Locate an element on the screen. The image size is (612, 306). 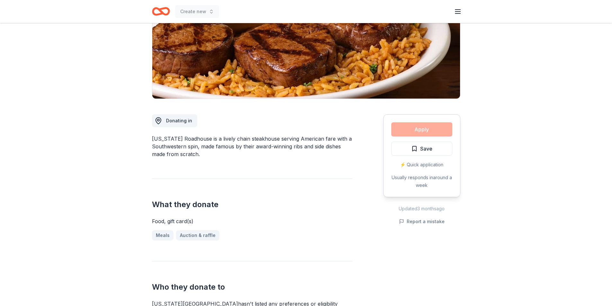
a: Meals is located at coordinates (163, 236).